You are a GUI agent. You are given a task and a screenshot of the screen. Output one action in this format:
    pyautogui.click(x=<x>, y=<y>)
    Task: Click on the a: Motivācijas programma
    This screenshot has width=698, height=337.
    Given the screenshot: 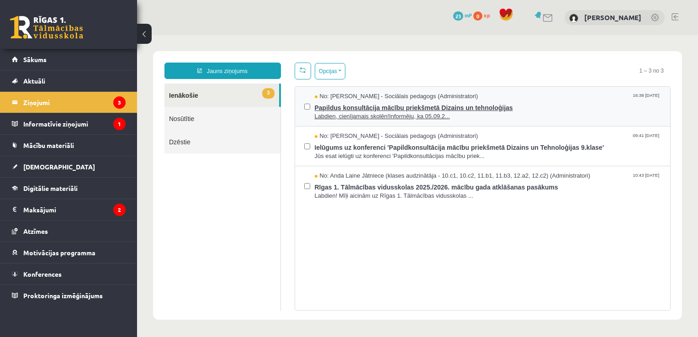 What is the action you would take?
    pyautogui.click(x=68, y=253)
    